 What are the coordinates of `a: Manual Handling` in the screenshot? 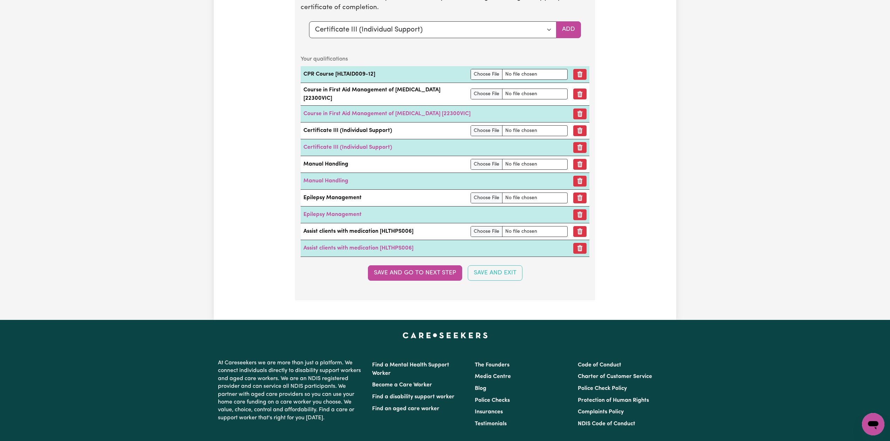 It's located at (326, 181).